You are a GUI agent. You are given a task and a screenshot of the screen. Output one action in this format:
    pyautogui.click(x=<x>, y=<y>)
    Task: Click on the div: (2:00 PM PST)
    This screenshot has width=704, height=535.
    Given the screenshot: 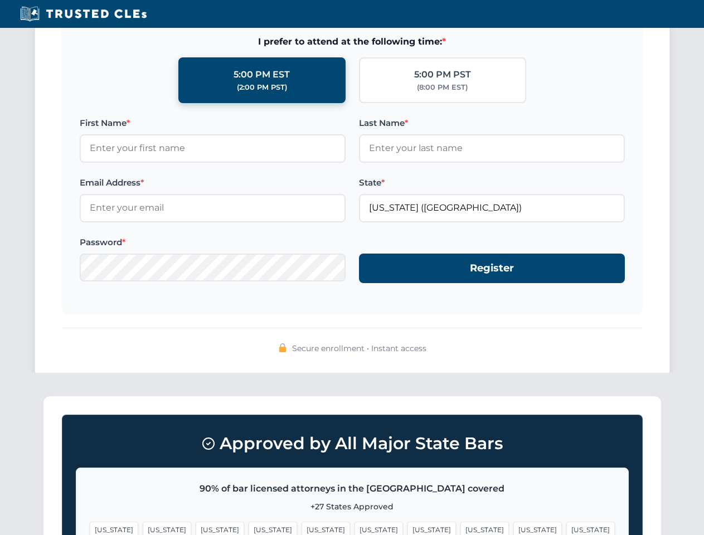 What is the action you would take?
    pyautogui.click(x=262, y=87)
    